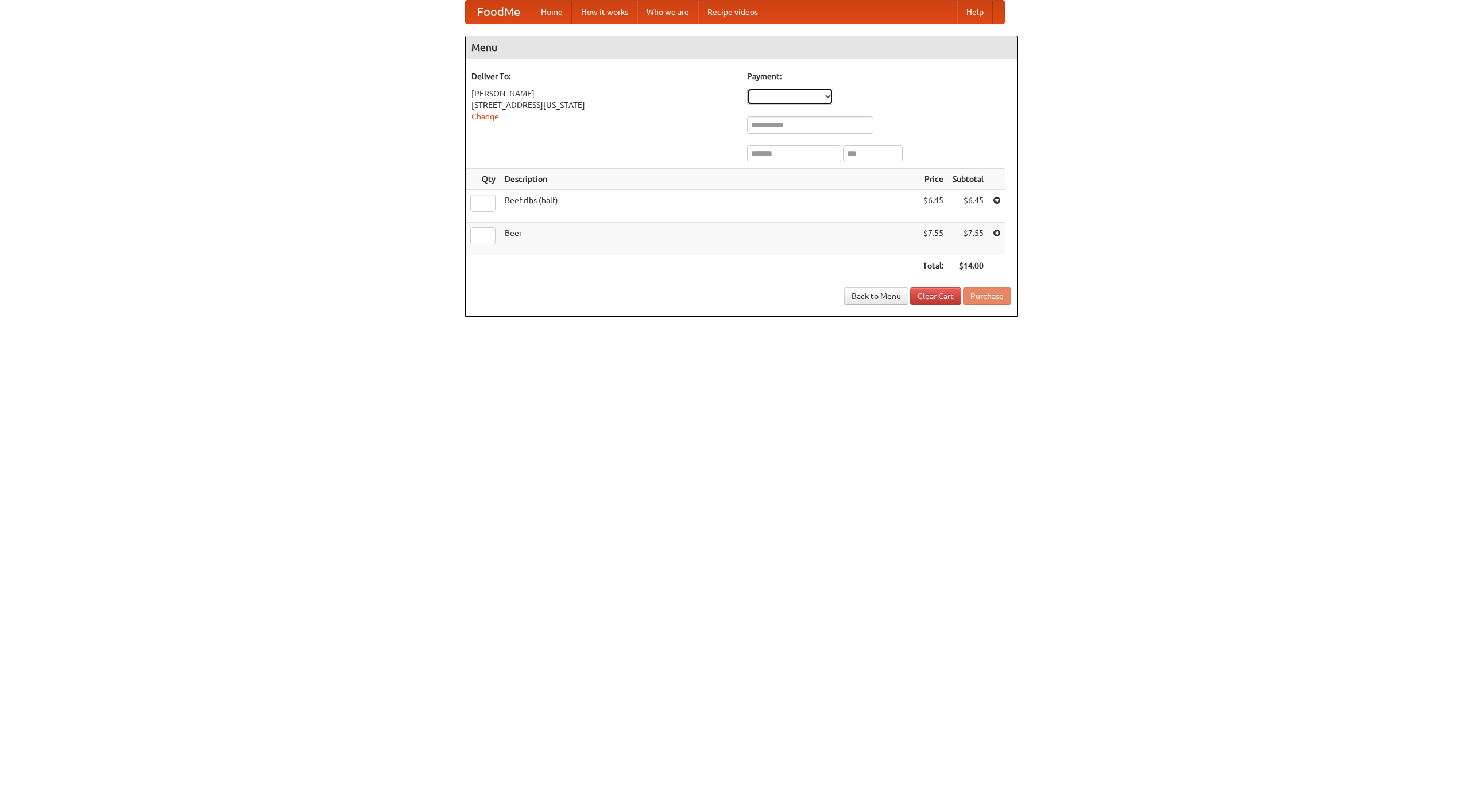 This screenshot has height=812, width=1470. Describe the element at coordinates (968, 179) in the screenshot. I see `th: Subtotal` at that location.